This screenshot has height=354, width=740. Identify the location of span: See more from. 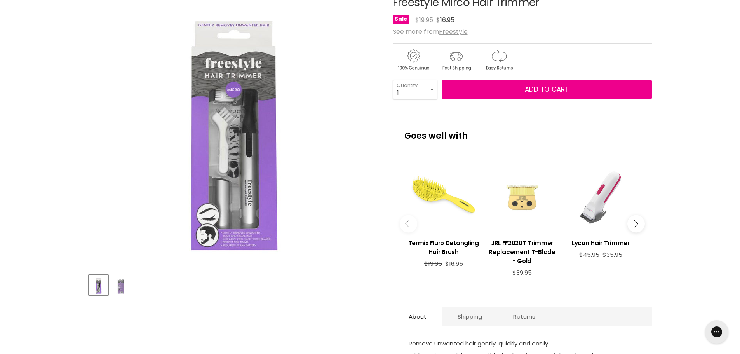
(430, 31).